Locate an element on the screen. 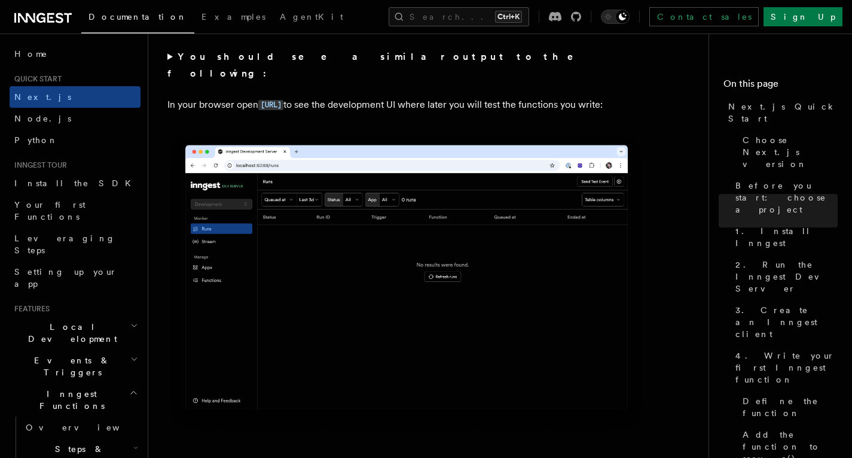  span: Your first Functions is located at coordinates (50, 211).